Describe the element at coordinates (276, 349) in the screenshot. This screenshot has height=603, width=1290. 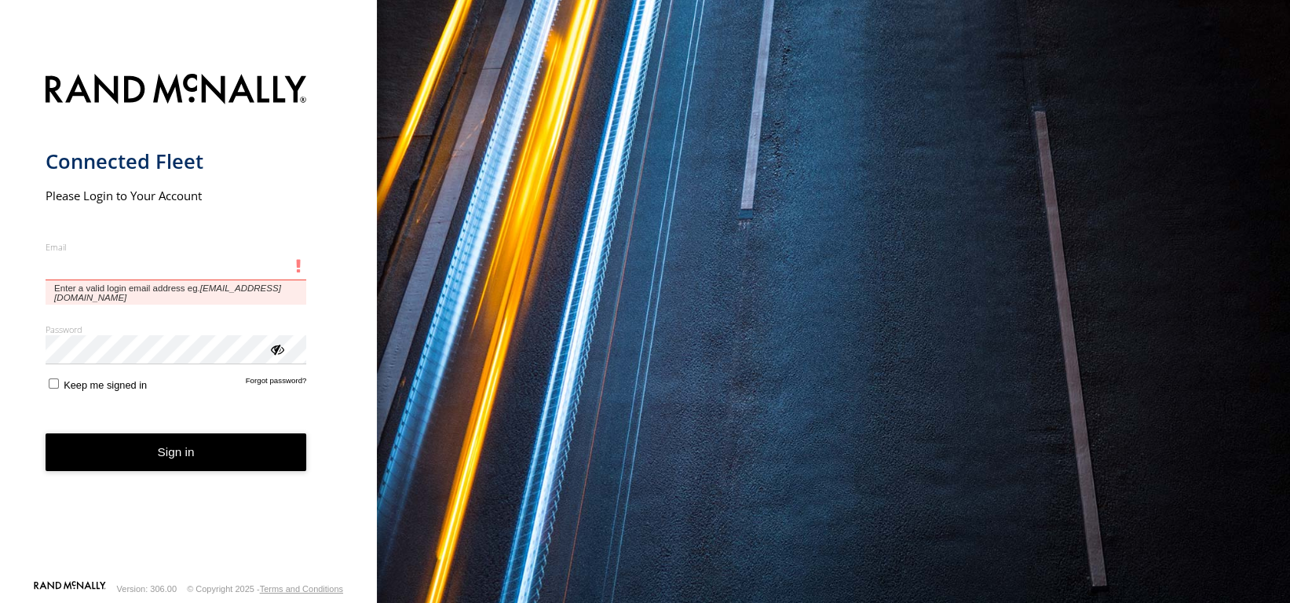
I see `div: ViewPassword` at that location.